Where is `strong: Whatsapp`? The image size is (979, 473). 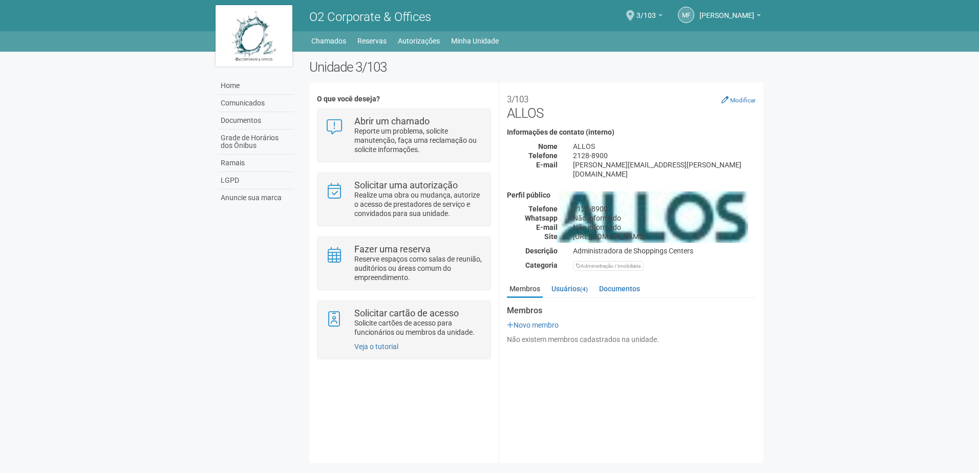 strong: Whatsapp is located at coordinates (541, 218).